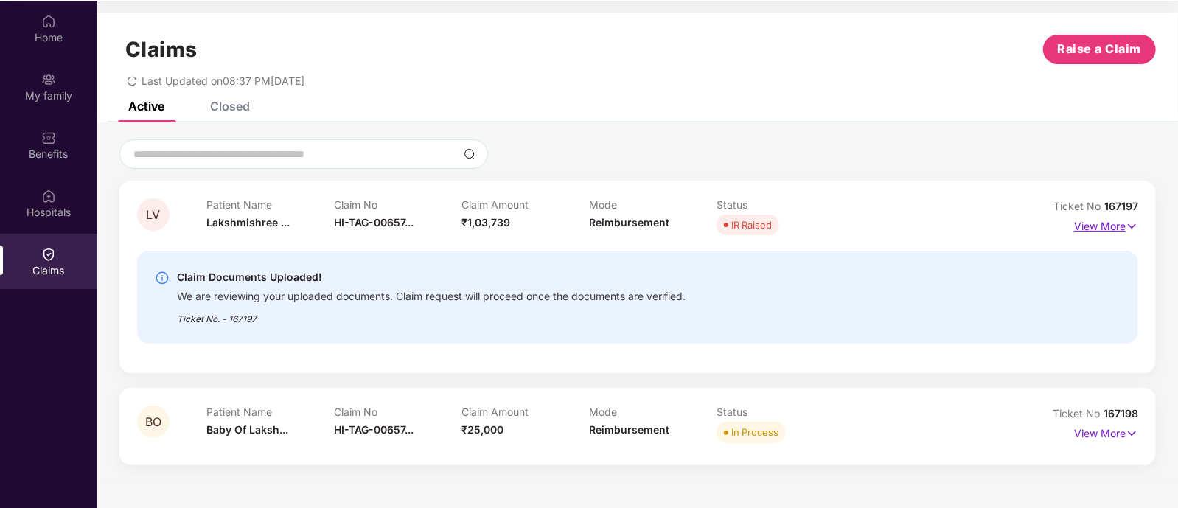 This screenshot has height=508, width=1178. What do you see at coordinates (146, 106) in the screenshot?
I see `div: Active` at bounding box center [146, 106].